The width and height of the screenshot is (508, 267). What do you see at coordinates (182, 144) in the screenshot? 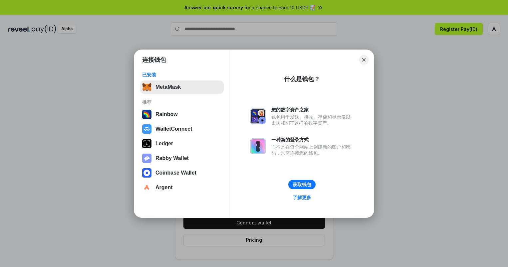
I see `button: Ledger` at bounding box center [182, 144].